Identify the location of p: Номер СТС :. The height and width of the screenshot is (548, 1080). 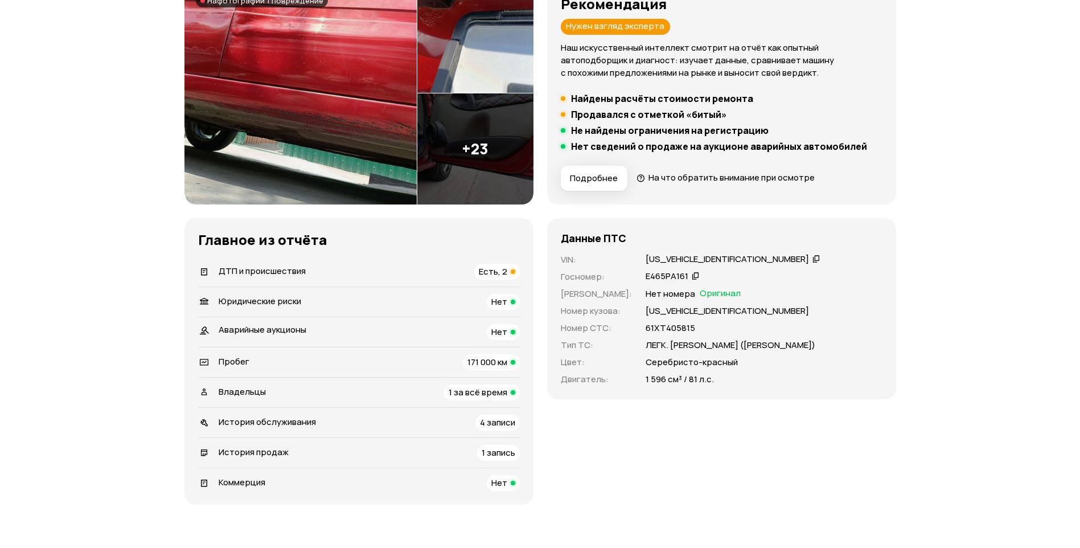
(596, 328).